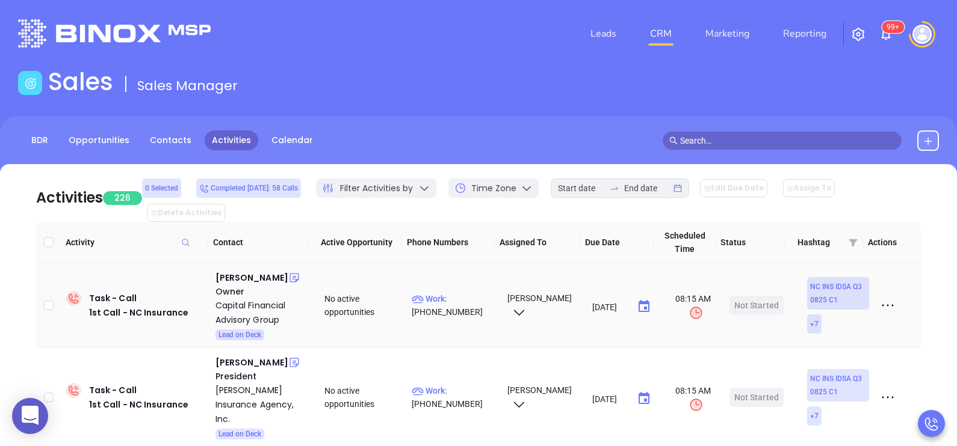  Describe the element at coordinates (187, 85) in the screenshot. I see `span: Sales Manager` at that location.